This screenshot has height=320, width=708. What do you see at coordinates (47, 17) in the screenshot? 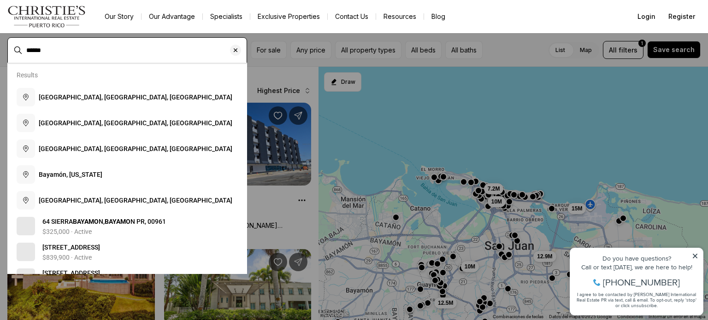
I see `img: logo` at bounding box center [47, 17].